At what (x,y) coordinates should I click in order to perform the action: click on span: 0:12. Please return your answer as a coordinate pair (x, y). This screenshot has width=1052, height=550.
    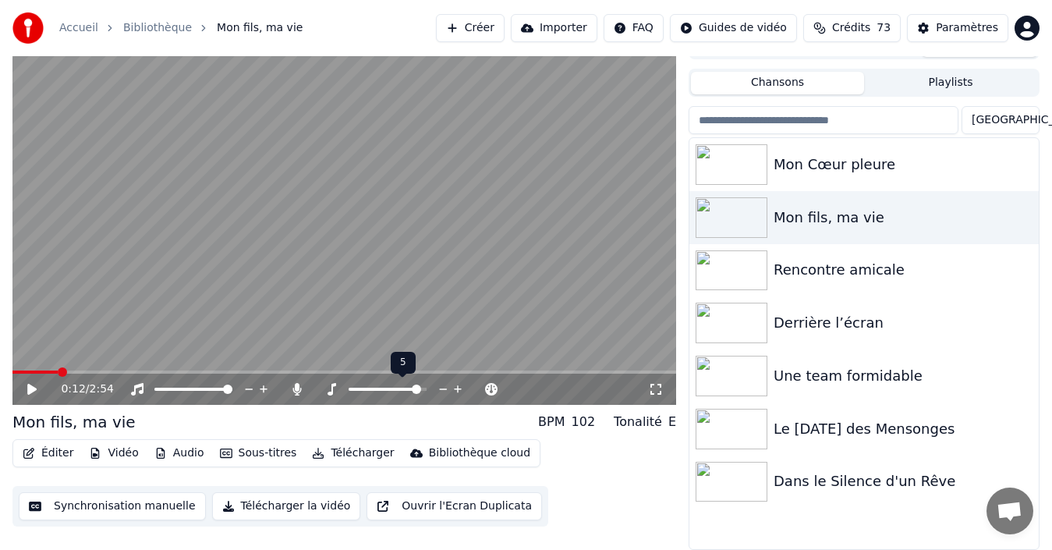
    Looking at the image, I should click on (73, 389).